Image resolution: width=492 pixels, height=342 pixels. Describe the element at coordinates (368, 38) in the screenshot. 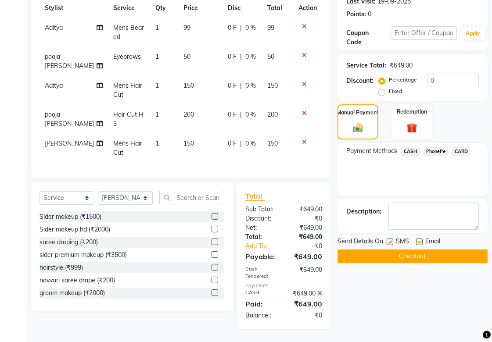

I see `div: Coupon Code` at that location.